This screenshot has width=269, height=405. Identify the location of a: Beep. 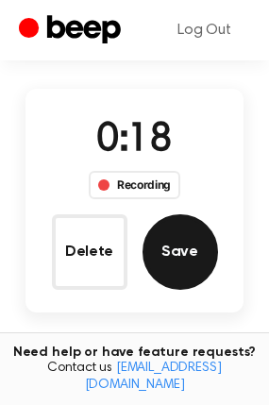
(72, 30).